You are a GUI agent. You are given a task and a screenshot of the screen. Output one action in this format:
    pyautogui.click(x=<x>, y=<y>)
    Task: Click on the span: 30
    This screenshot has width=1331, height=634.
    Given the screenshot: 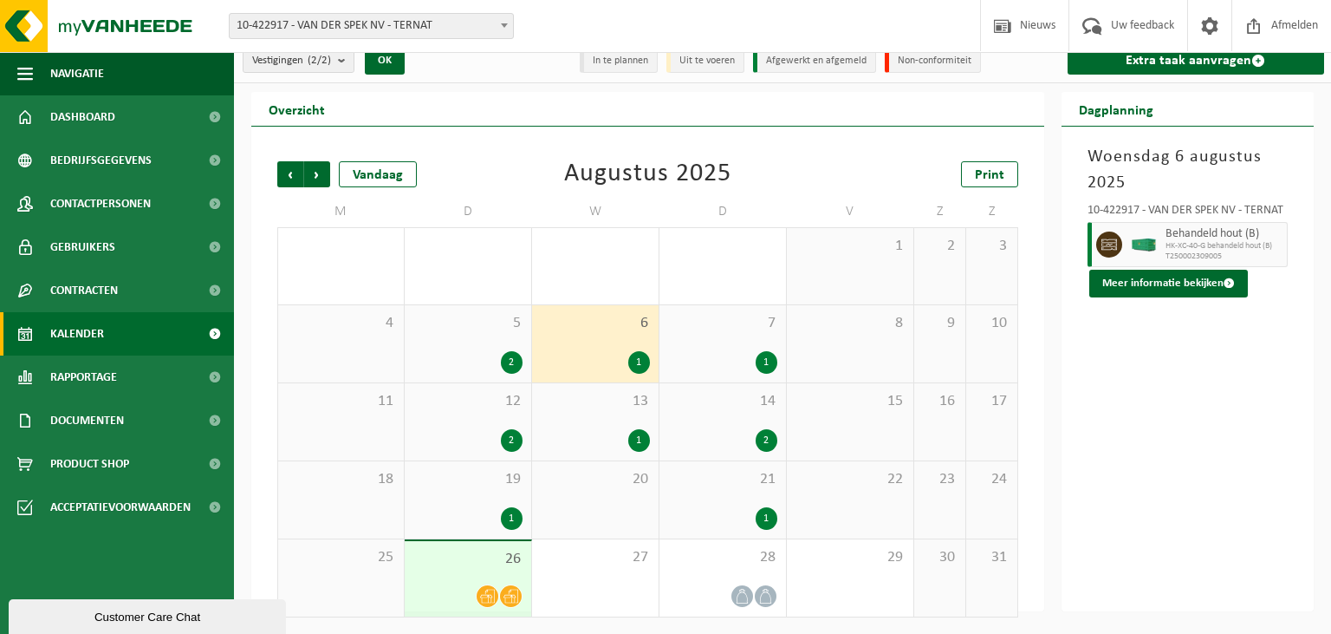 What is the action you would take?
    pyautogui.click(x=939, y=557)
    